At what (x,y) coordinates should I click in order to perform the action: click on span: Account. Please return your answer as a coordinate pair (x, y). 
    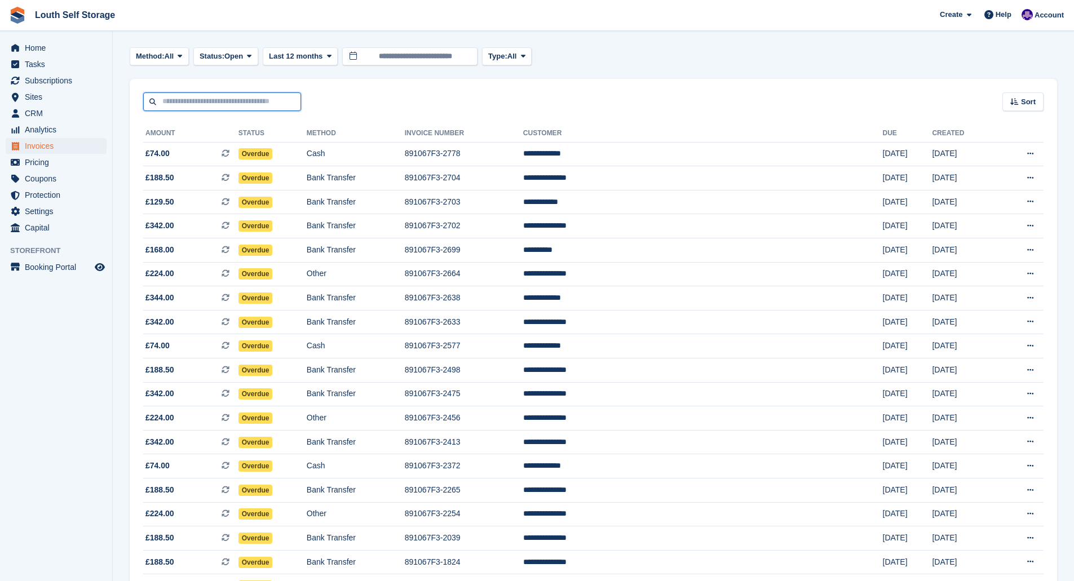
    Looking at the image, I should click on (1049, 15).